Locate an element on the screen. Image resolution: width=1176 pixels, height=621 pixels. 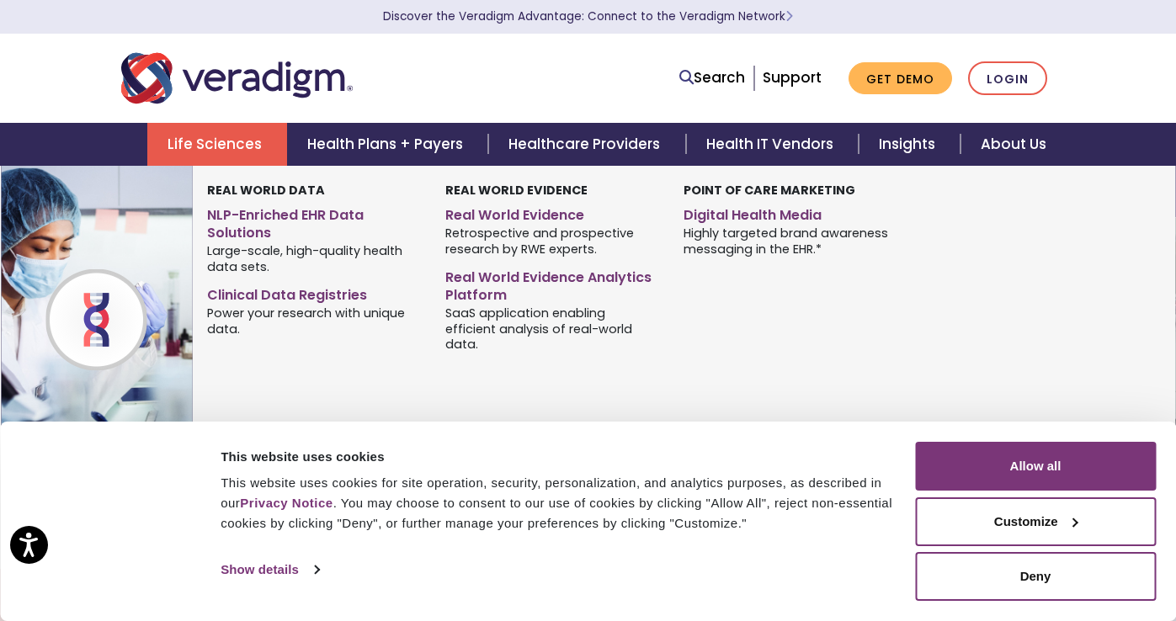
a: Health IT Vendors is located at coordinates (772, 144).